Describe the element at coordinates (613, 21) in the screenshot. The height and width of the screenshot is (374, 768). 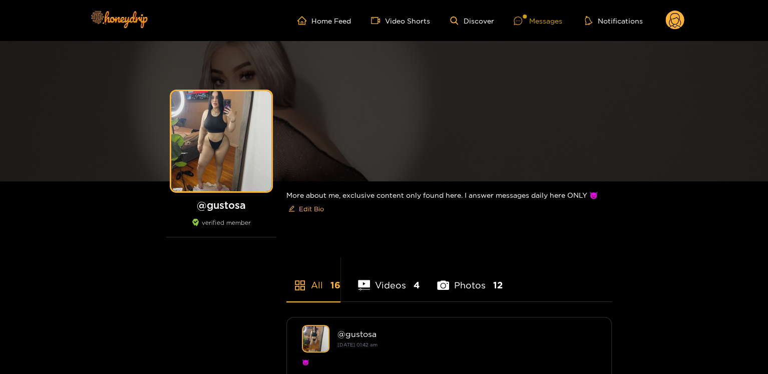
I see `button: Notifications` at that location.